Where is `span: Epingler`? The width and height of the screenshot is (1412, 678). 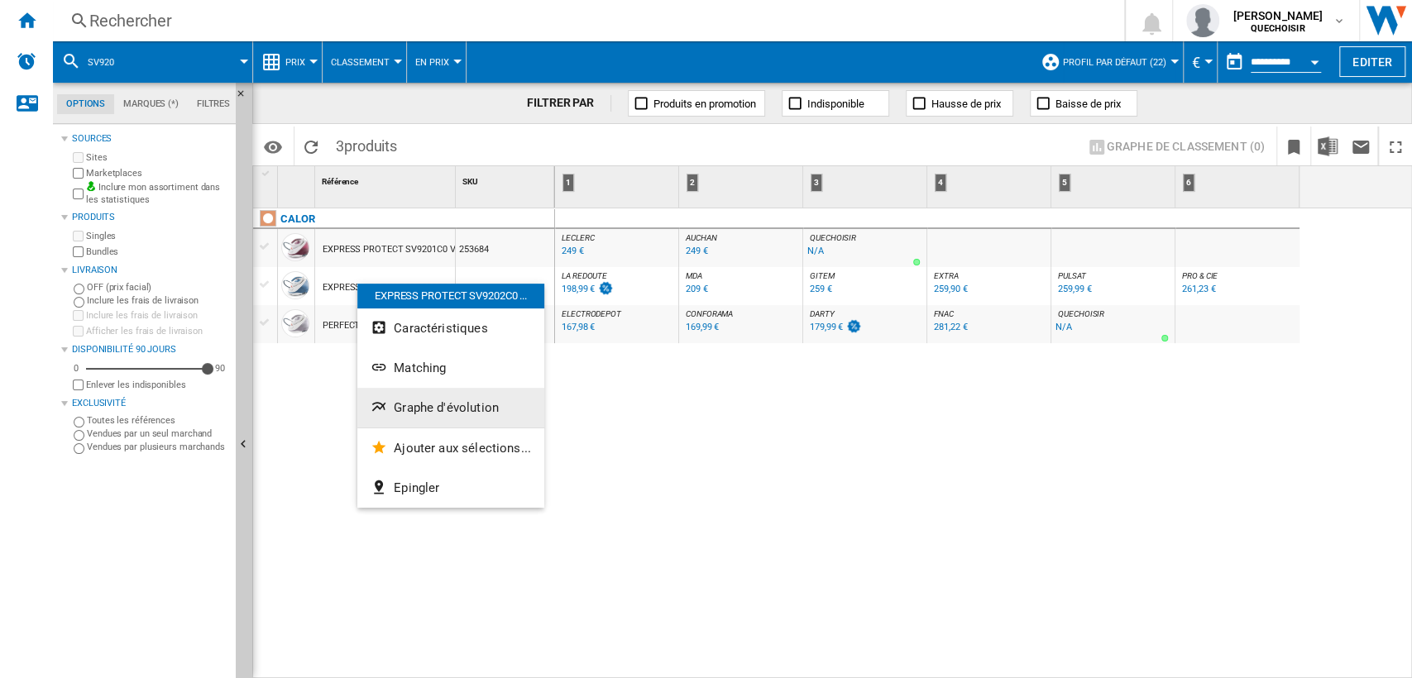
span: Epingler is located at coordinates (416, 488).